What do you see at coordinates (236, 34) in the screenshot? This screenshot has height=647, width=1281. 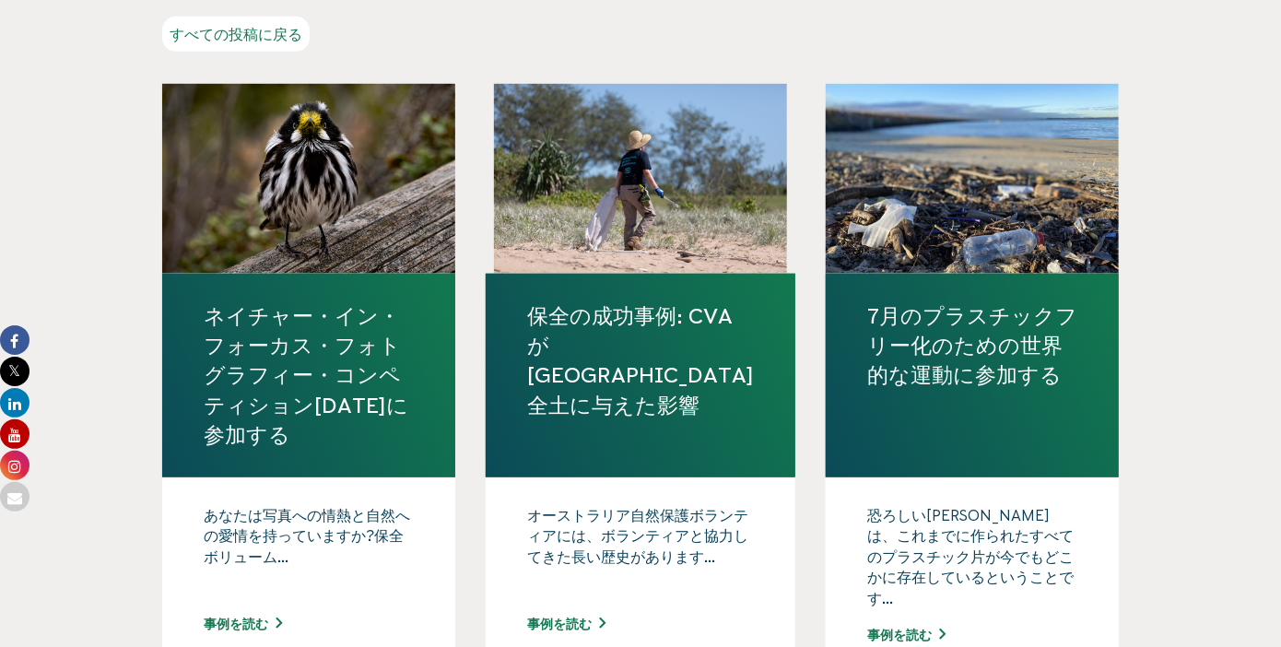 I see `a: すべての投稿に戻る` at bounding box center [236, 34].